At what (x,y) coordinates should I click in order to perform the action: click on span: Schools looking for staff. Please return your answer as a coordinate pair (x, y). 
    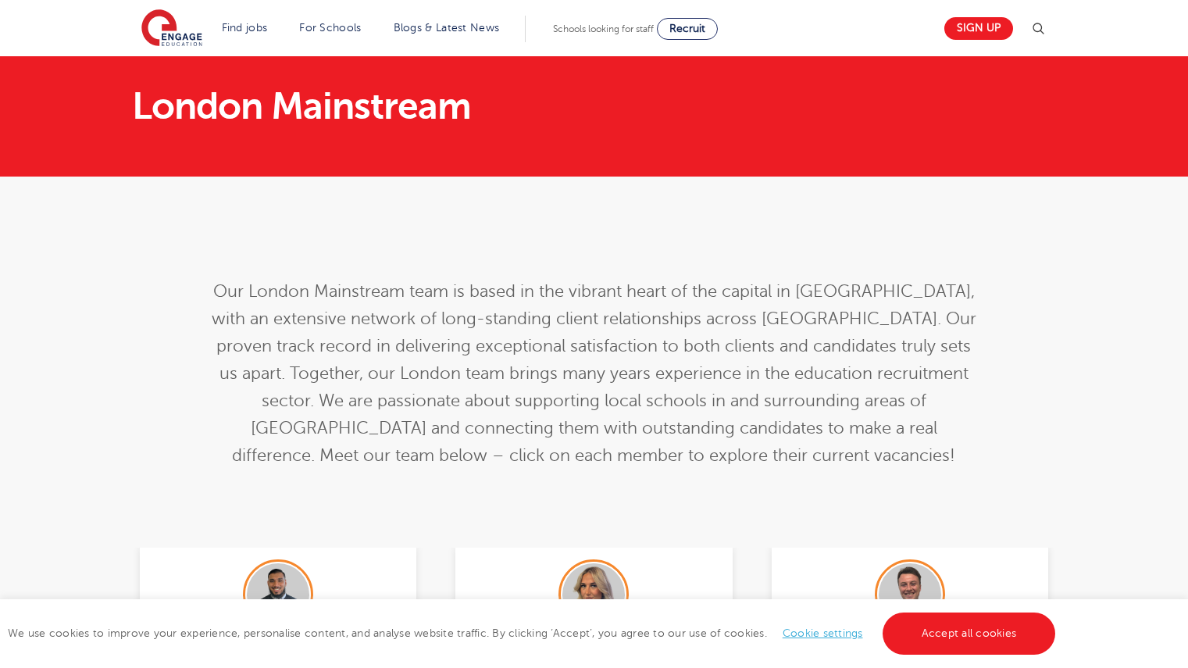
    Looking at the image, I should click on (603, 29).